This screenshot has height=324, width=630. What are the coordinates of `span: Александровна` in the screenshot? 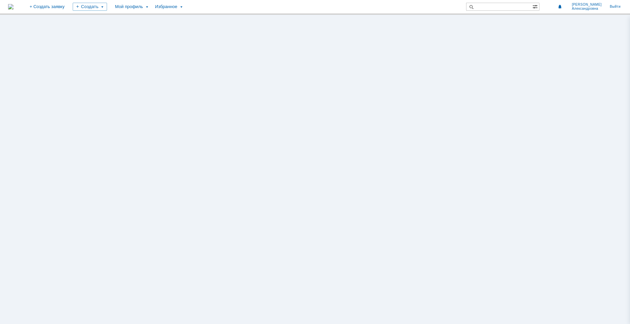 It's located at (587, 9).